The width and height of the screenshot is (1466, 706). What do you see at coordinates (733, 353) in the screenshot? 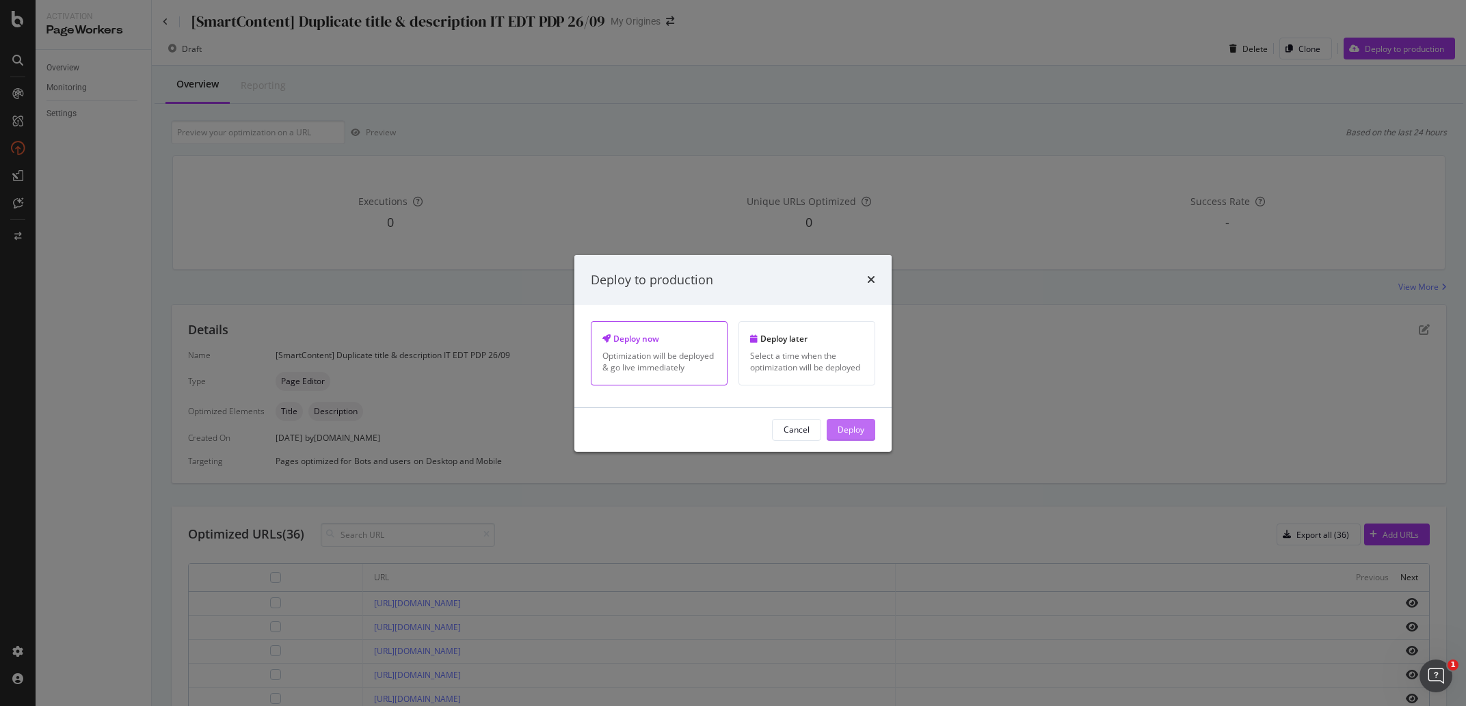
I see `div: modal` at bounding box center [733, 353].